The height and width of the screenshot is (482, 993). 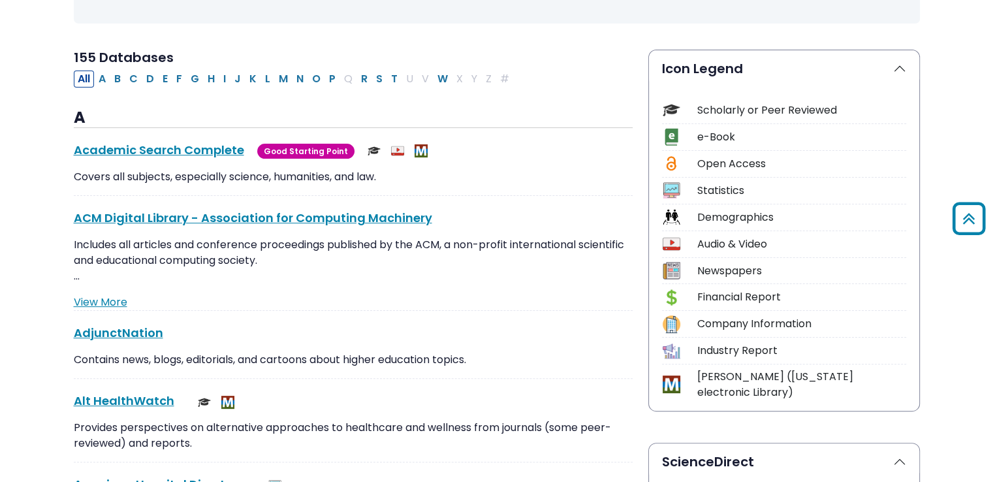 I want to click on div: Alpha-list to filter by first letter of database name, so click(x=294, y=78).